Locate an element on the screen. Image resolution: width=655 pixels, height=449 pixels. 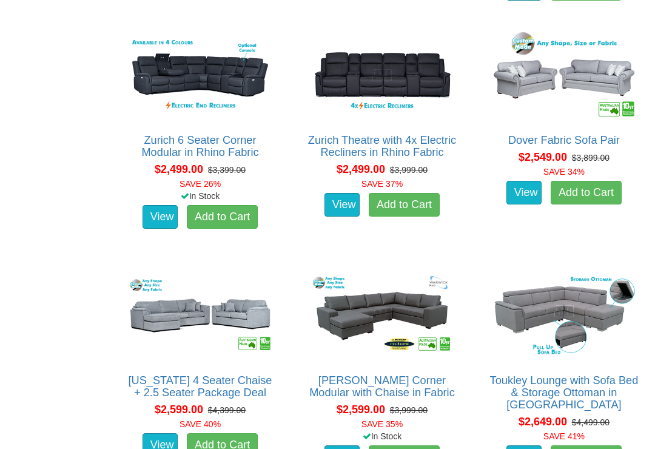
a: Zurich Theatre with 4x Electric Recliners in Rhino Fabric is located at coordinates (382, 146).